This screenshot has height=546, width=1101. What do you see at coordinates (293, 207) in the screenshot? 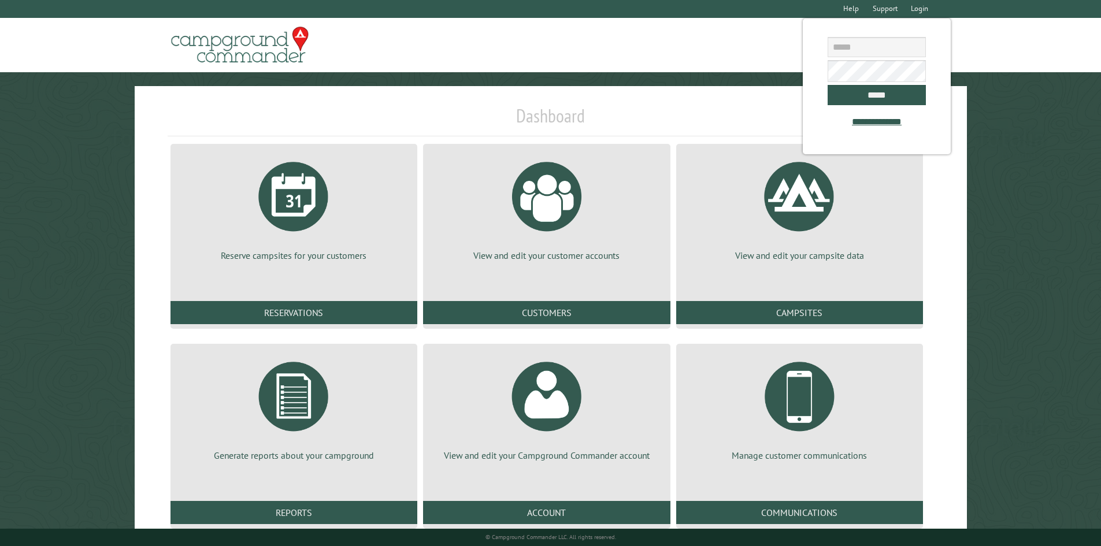
I see `a: Reserve campsites for your customers` at bounding box center [293, 207].